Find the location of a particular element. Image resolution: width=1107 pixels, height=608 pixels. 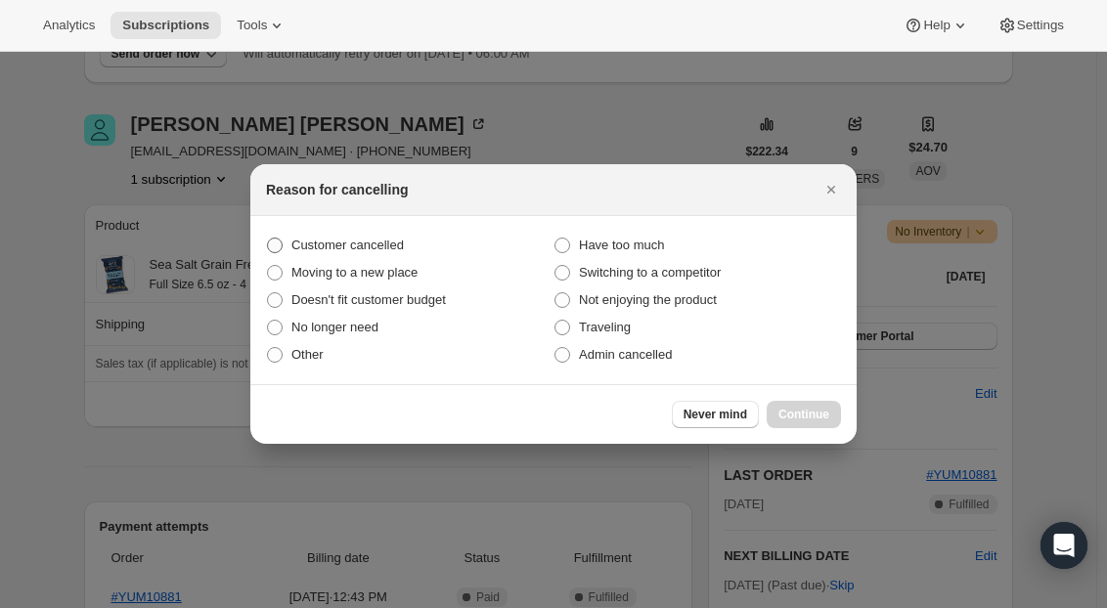

span: Not enjoying the product is located at coordinates (648, 299).